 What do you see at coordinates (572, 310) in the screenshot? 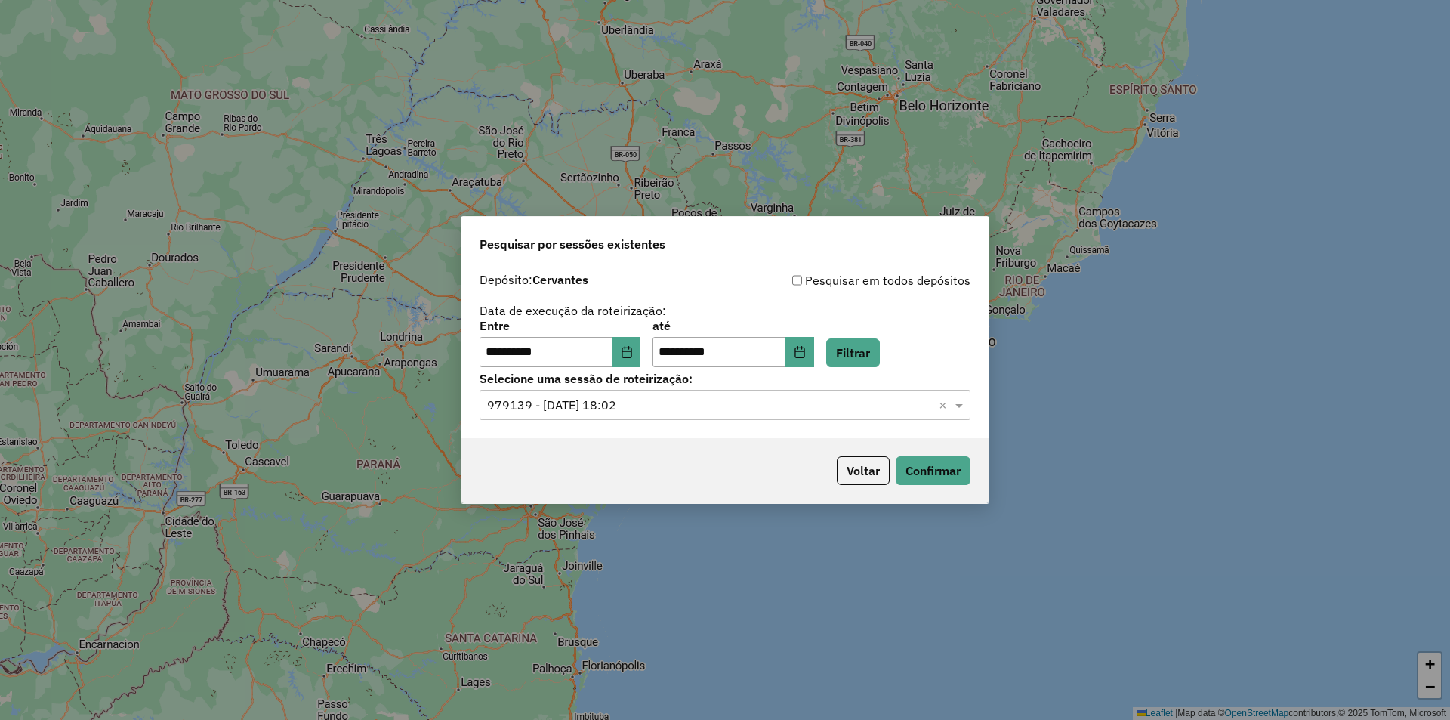
I see `label: Data de execução da roteirização:` at bounding box center [572, 310].